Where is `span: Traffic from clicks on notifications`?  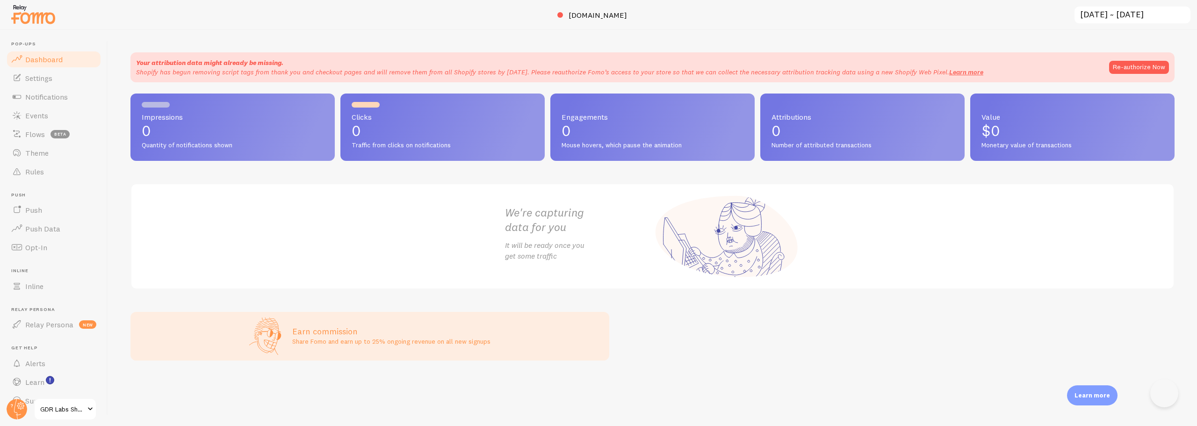
span: Traffic from clicks on notifications is located at coordinates (443, 145).